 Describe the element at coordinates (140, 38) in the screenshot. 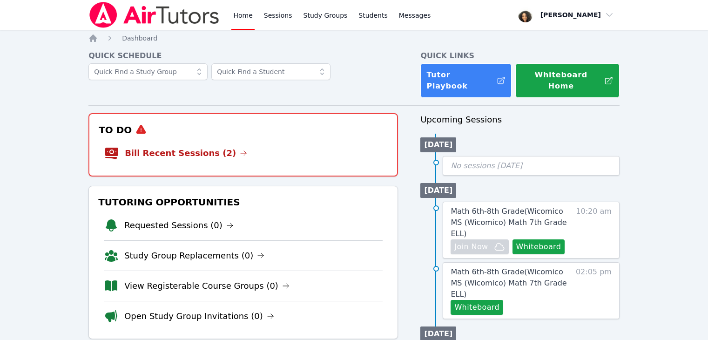

I see `span: Dashboard` at that location.